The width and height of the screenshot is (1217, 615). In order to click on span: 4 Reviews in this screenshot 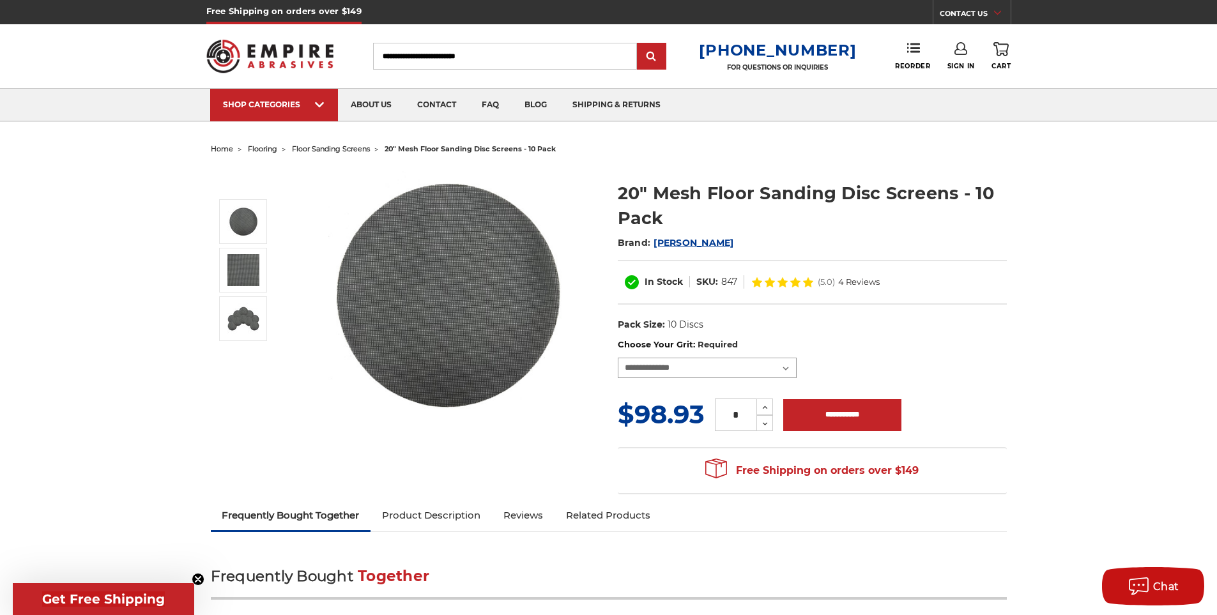, I will do `click(859, 282)`.